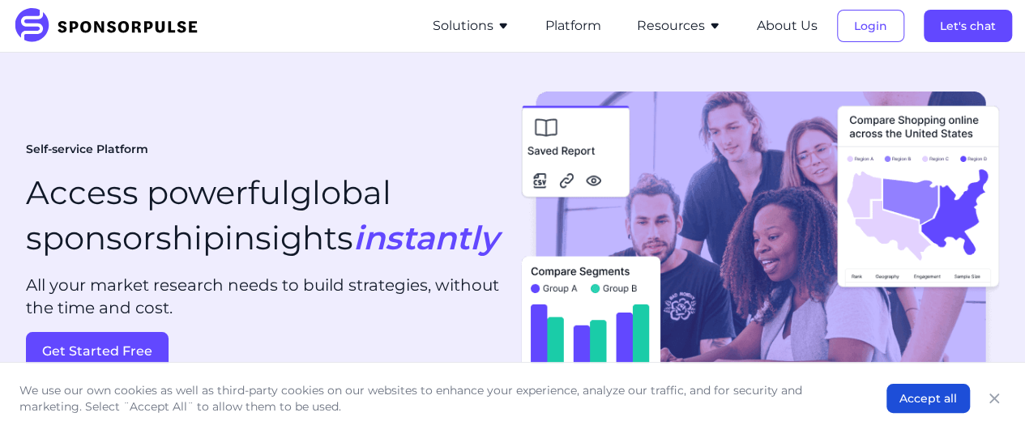 The height and width of the screenshot is (434, 1025). Describe the element at coordinates (573, 26) in the screenshot. I see `a: Platform` at that location.